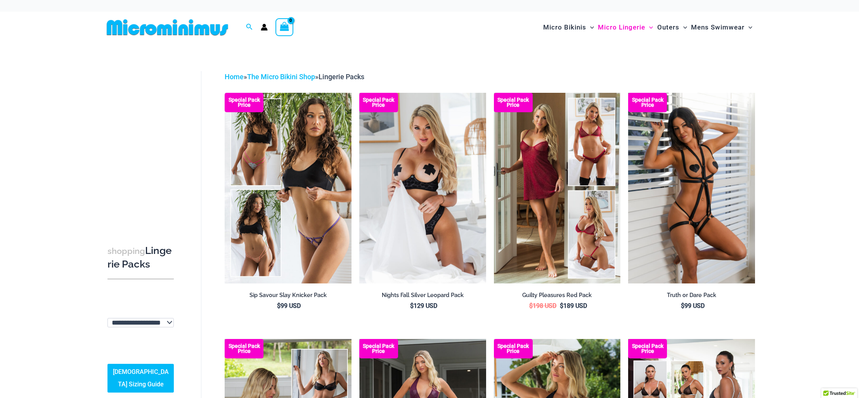 This screenshot has width=859, height=398. Describe the element at coordinates (281, 76) in the screenshot. I see `a: The Micro Bikini Shop` at that location.